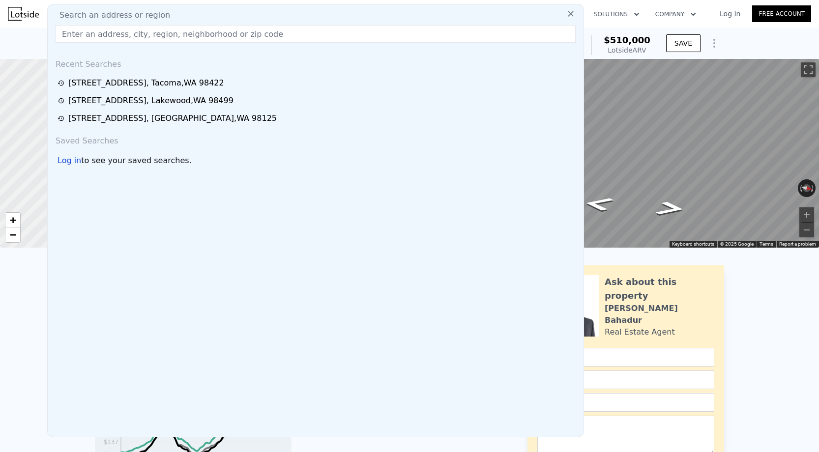  Describe the element at coordinates (69, 161) in the screenshot. I see `div: Log in` at that location.